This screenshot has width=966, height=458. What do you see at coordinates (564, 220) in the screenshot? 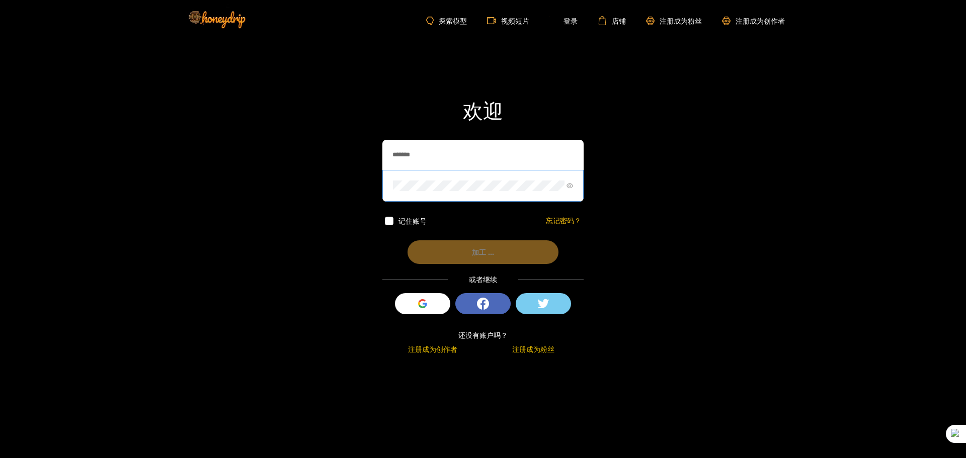
I see `font: 忘记密码？` at bounding box center [564, 220].